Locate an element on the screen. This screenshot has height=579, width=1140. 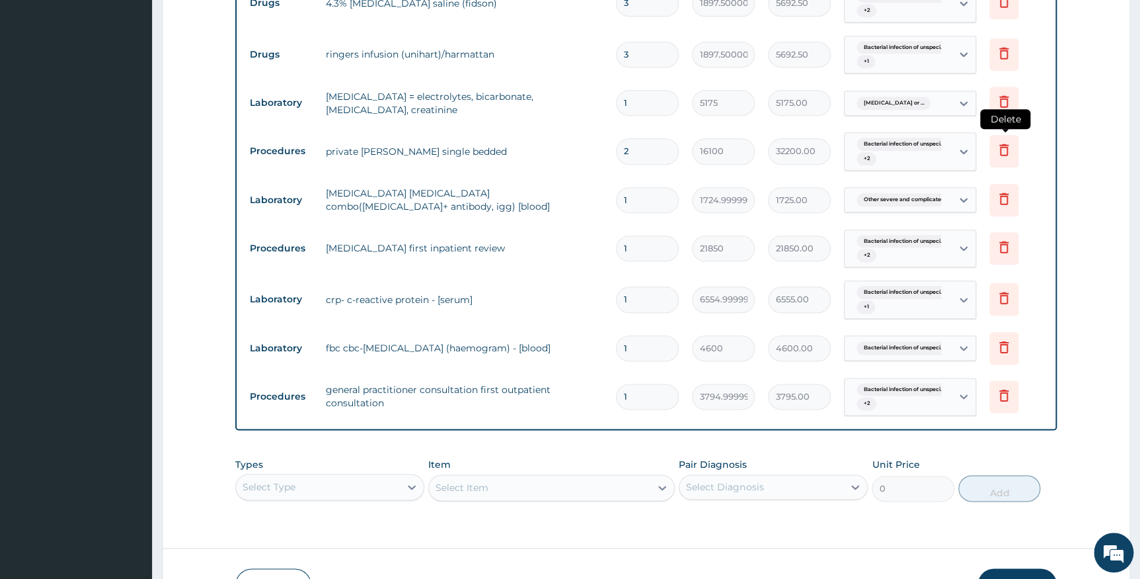
div: Select Diagnosis is located at coordinates (725, 487).